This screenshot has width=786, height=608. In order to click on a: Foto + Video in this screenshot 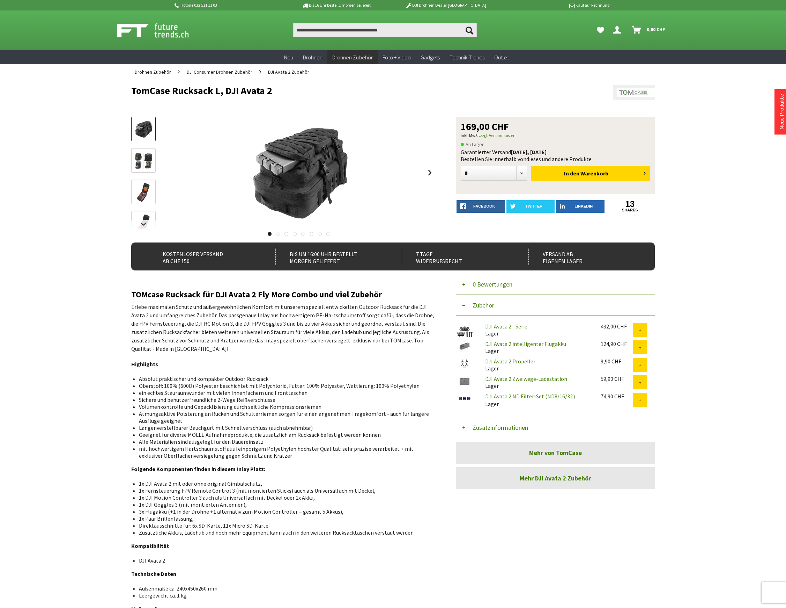, I will do `click(397, 57)`.